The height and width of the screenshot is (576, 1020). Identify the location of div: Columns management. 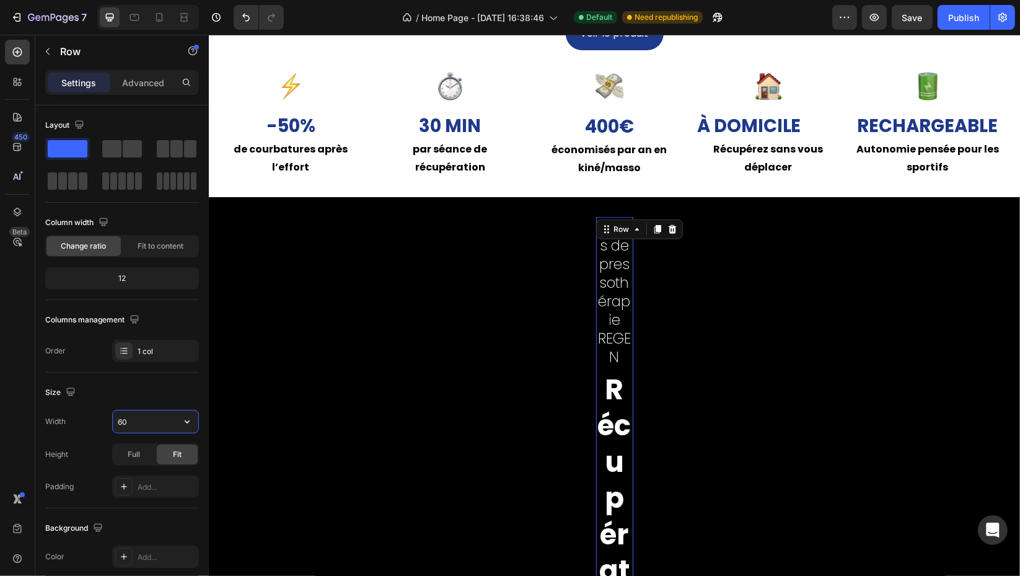
(94, 320).